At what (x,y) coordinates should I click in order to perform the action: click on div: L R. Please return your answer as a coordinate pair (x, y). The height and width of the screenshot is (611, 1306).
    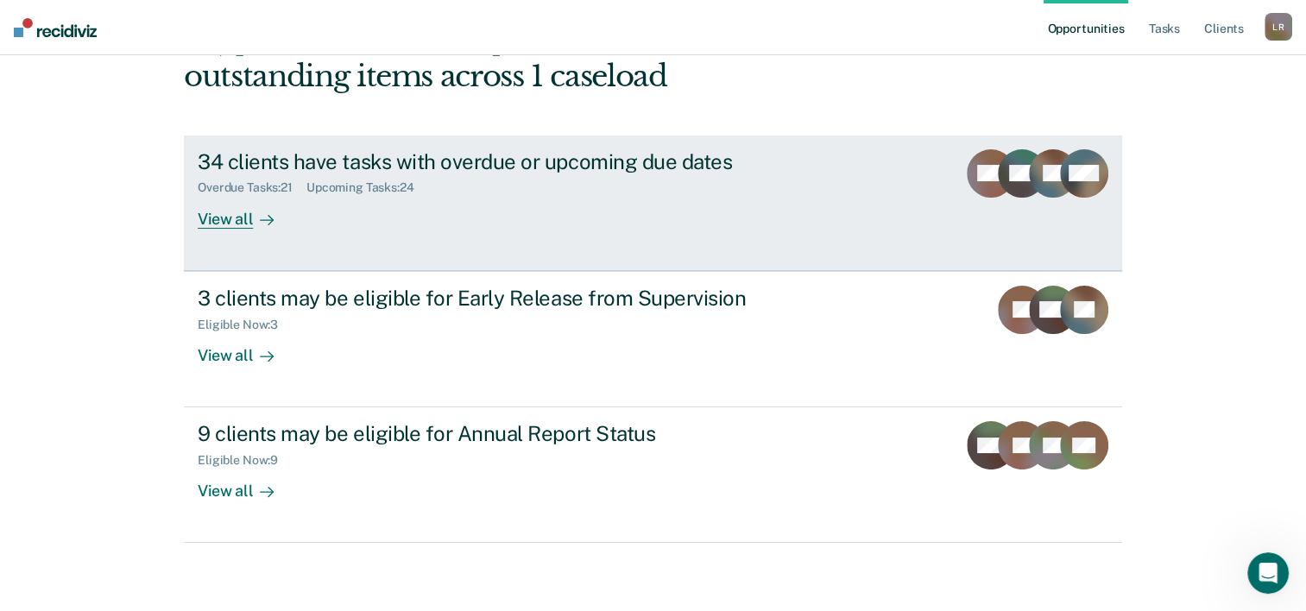
    Looking at the image, I should click on (1279, 27).